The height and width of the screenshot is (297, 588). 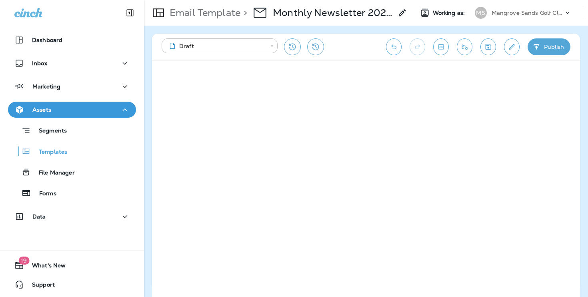 What do you see at coordinates (465, 47) in the screenshot?
I see `button: Send test email` at bounding box center [465, 47].